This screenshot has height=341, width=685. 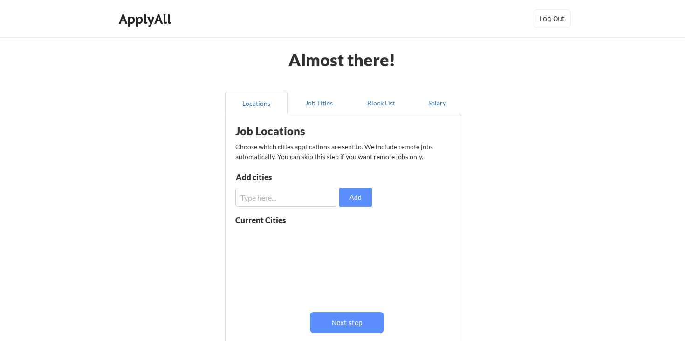 What do you see at coordinates (356, 197) in the screenshot?
I see `button: Add` at bounding box center [356, 197].